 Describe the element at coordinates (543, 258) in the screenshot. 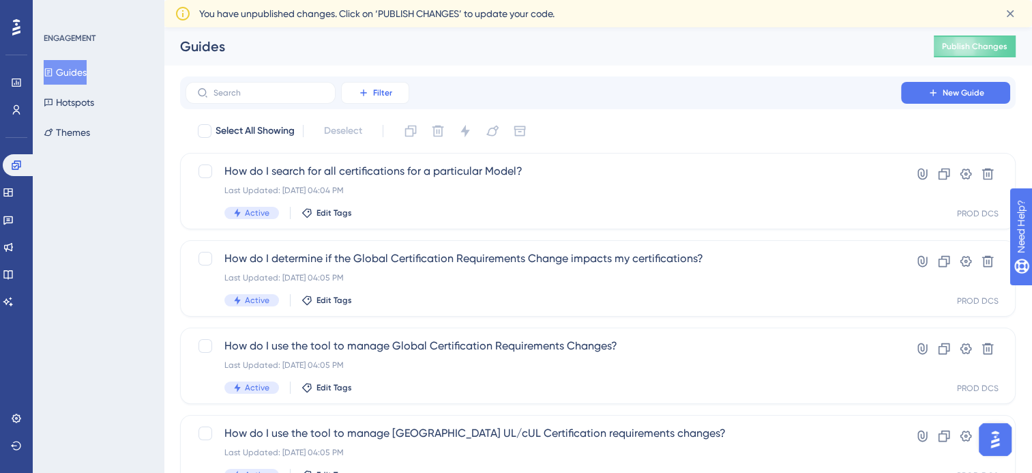

I see `span: How do I determine if the Global Certification Requirements Change impacts my certifications?` at that location.